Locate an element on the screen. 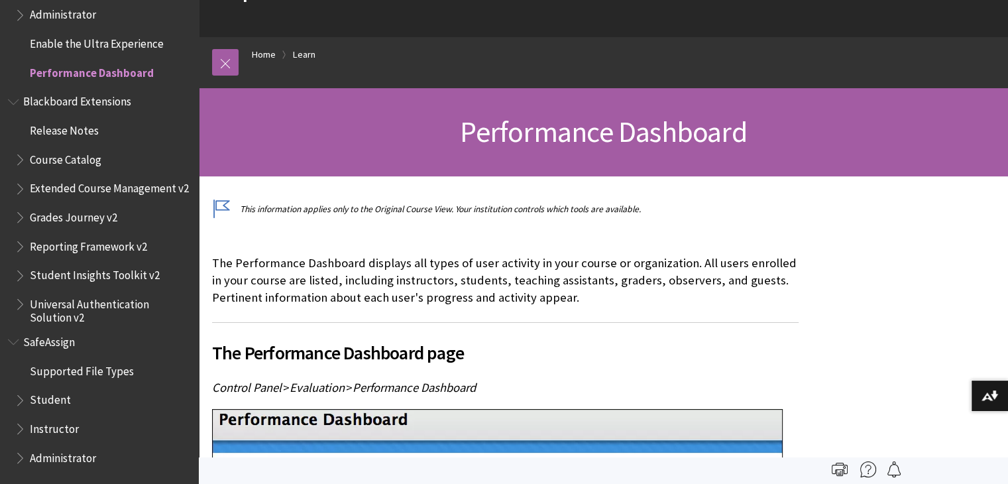 This screenshot has height=484, width=1008. span: Student Insights Toolkit v2 is located at coordinates (95, 273).